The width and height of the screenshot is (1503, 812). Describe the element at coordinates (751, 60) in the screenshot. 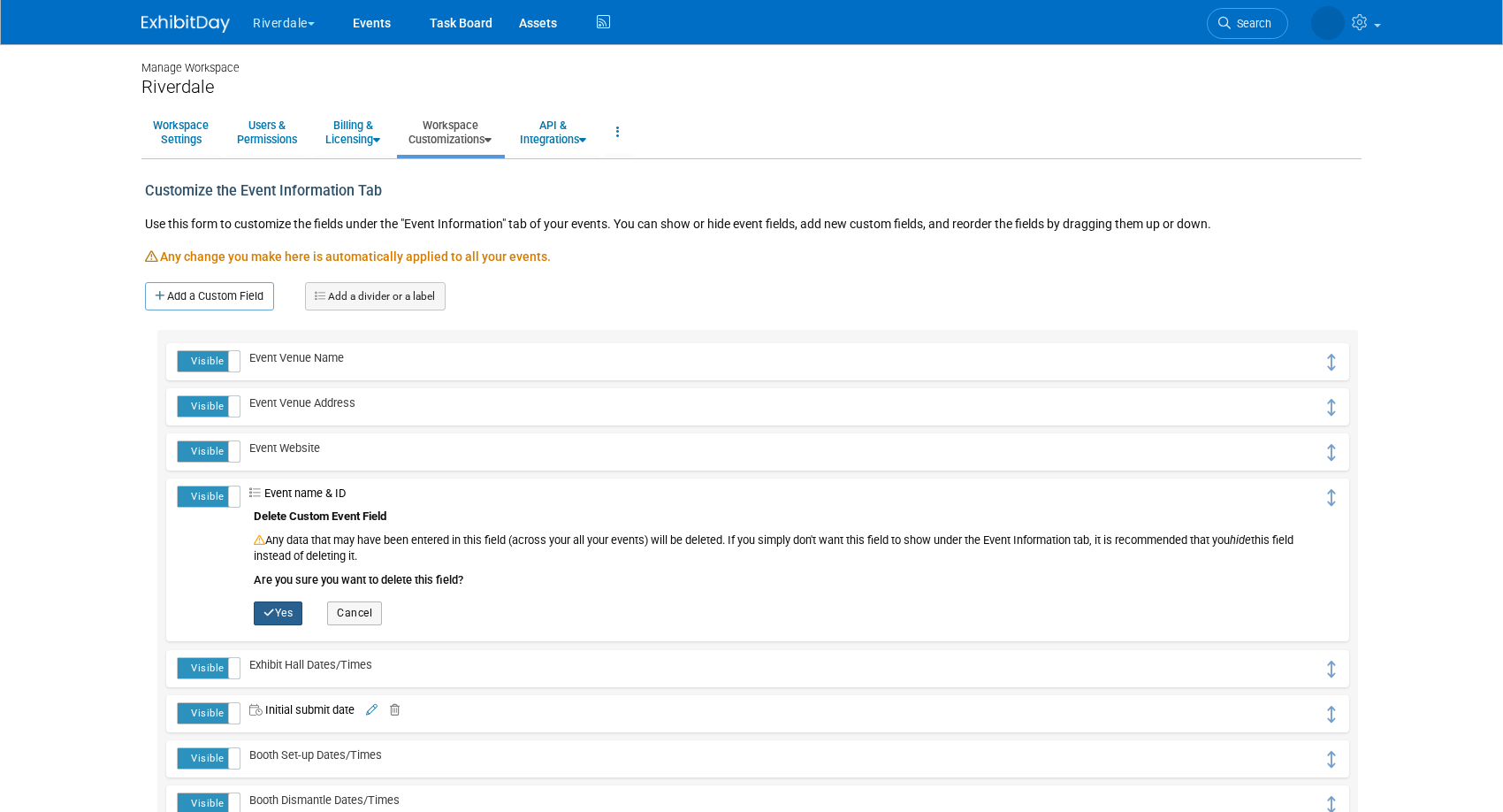

I see `div: Manage Workspace` at that location.